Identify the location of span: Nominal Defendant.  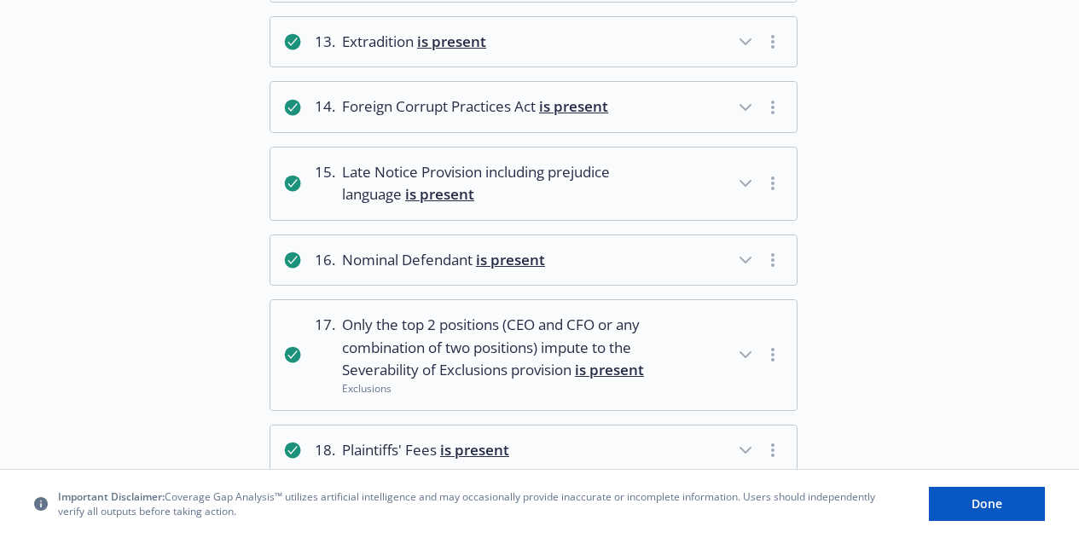
(444, 260).